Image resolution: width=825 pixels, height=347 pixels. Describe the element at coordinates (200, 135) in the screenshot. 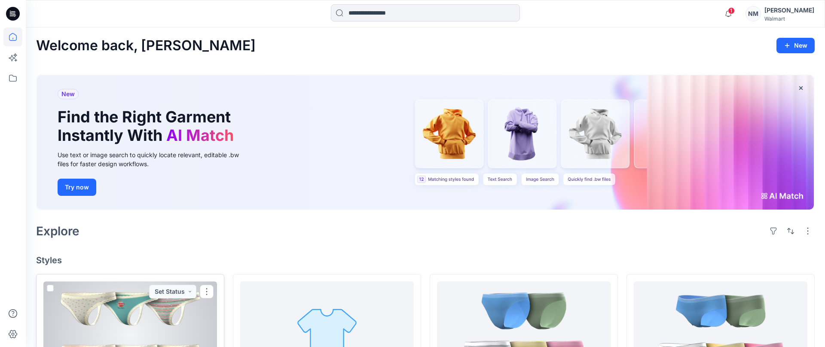

I see `span: AI Match` at that location.